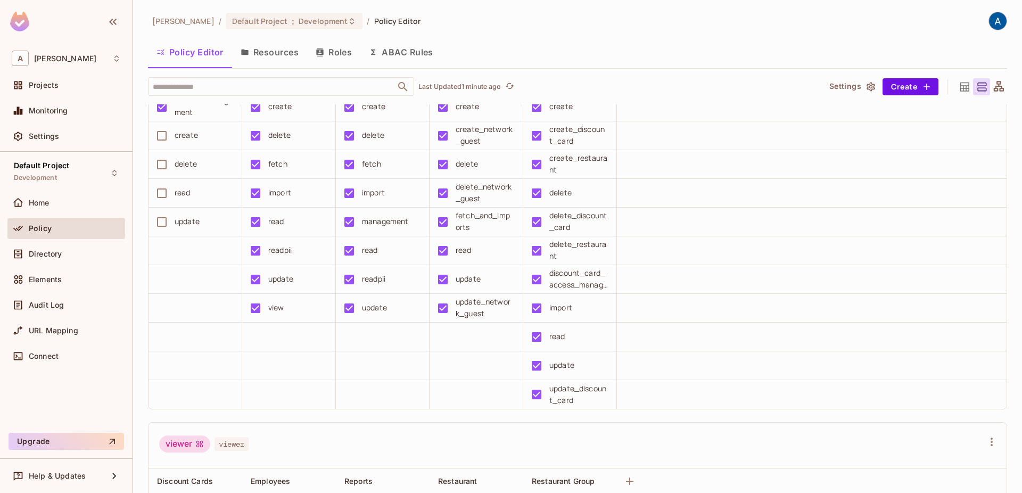 The width and height of the screenshot is (1022, 493). What do you see at coordinates (485, 308) in the screenshot?
I see `div: update_network_guest` at bounding box center [485, 308].